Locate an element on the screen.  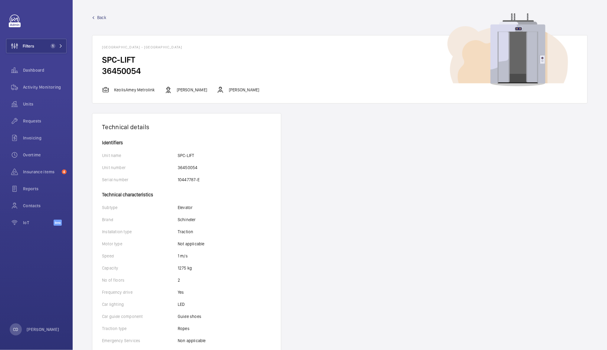
p: Not applicable is located at coordinates (191, 244).